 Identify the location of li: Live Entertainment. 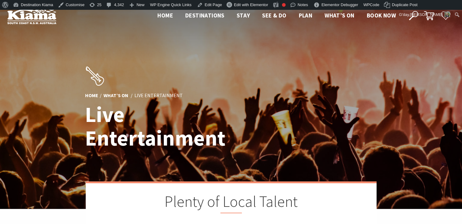
(159, 96).